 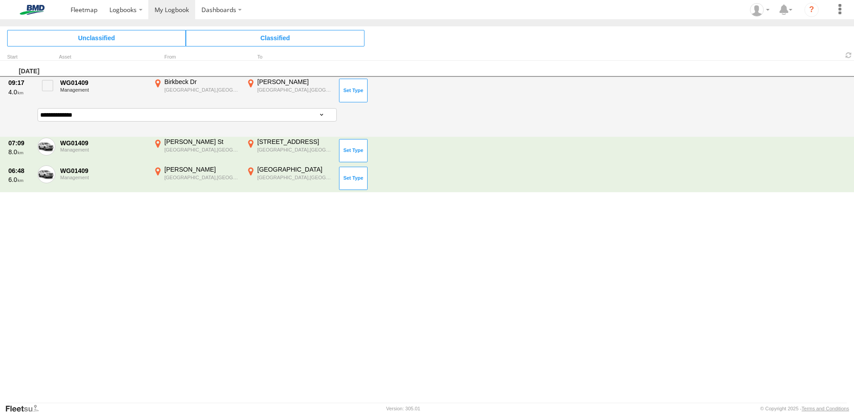 What do you see at coordinates (21, 152) in the screenshot?
I see `div: 8.0` at bounding box center [21, 152].